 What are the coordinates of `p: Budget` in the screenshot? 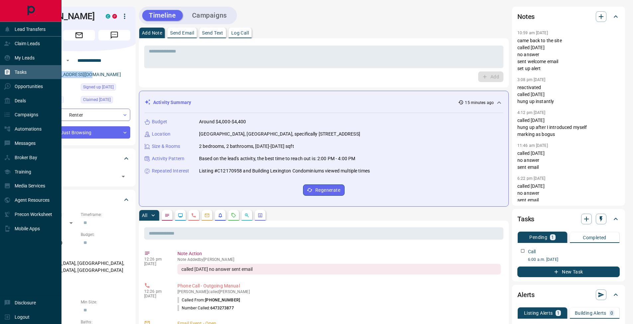 It's located at (160, 122).